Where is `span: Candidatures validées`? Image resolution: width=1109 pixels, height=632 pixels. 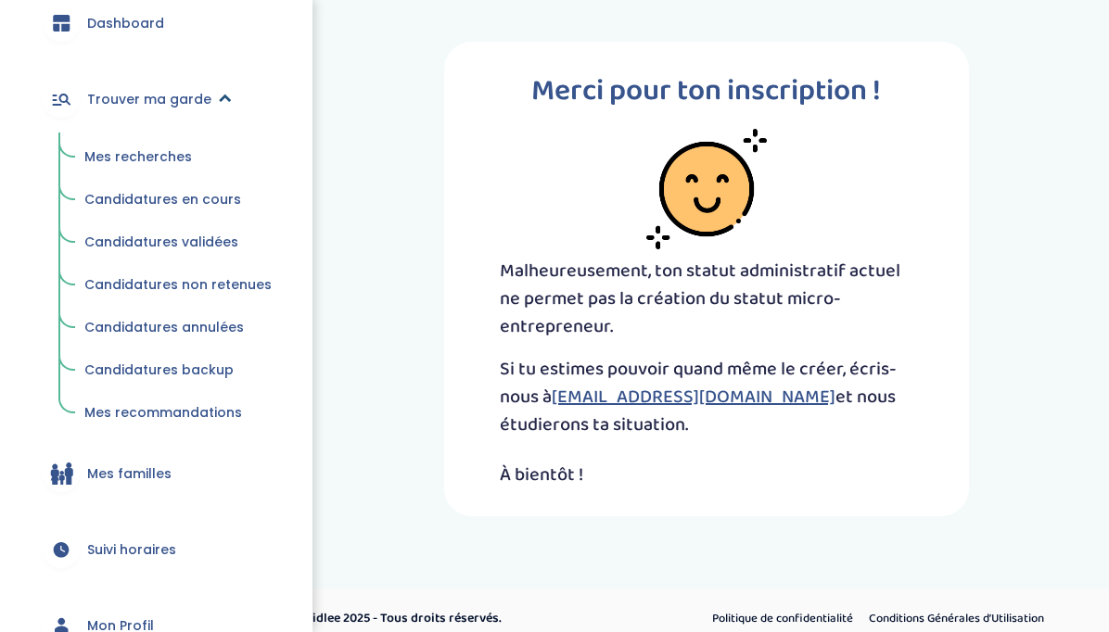 span: Candidatures validées is located at coordinates (161, 242).